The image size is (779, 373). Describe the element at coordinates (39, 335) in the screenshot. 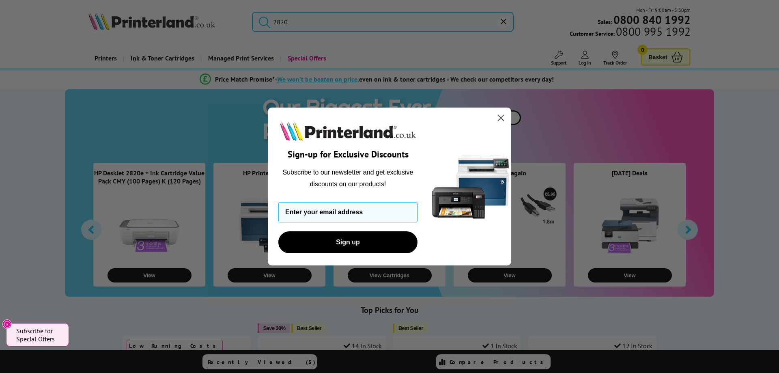

I see `span: Subscribe for Special Offers` at that location.